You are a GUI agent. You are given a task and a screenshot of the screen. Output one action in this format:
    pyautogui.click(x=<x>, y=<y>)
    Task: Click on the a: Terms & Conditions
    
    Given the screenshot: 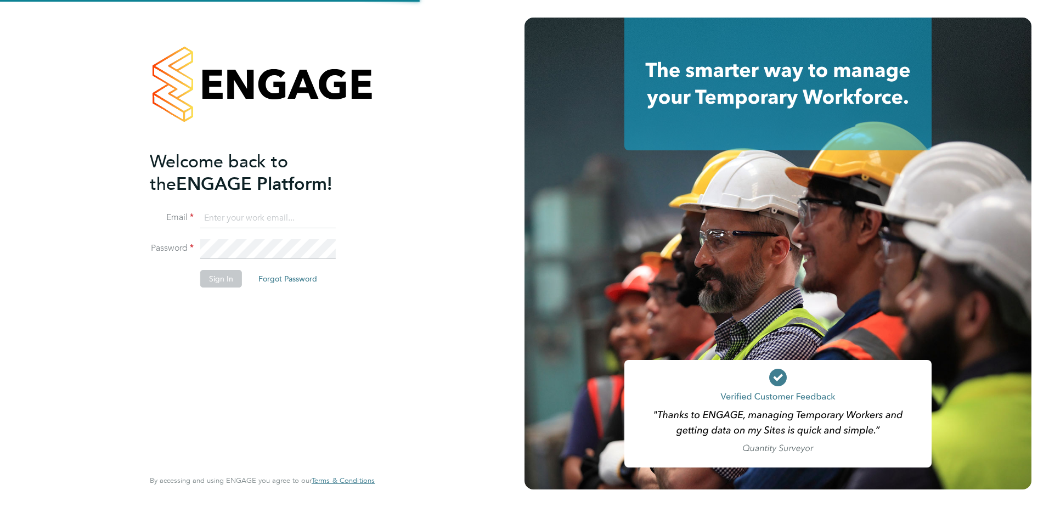 What is the action you would take?
    pyautogui.click(x=343, y=481)
    